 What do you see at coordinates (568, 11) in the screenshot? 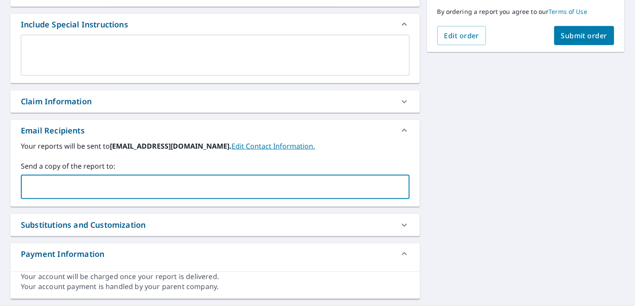
I see `a: Terms of Use` at bounding box center [568, 11].